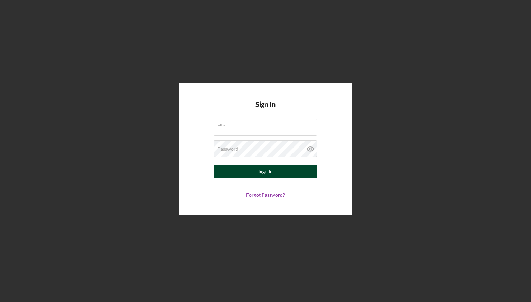 The width and height of the screenshot is (531, 302). What do you see at coordinates (266, 171) in the screenshot?
I see `div: Sign In` at bounding box center [266, 171].